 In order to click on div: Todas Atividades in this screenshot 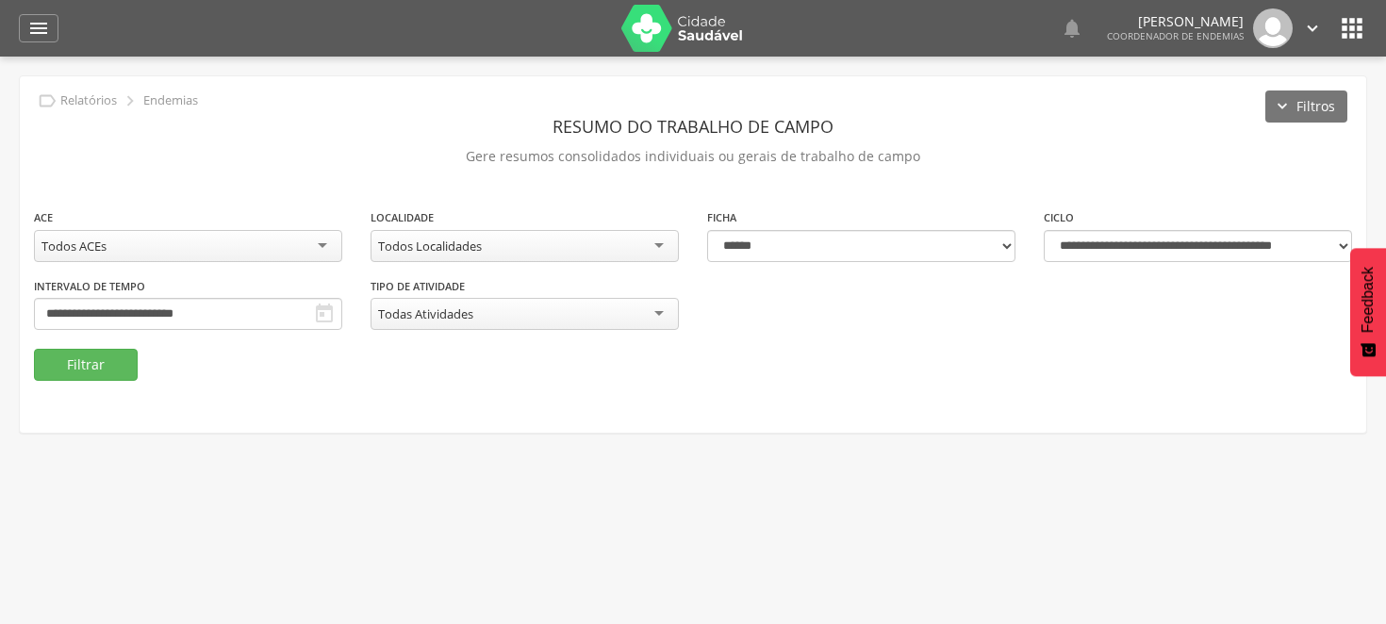, I will do `click(425, 314)`.